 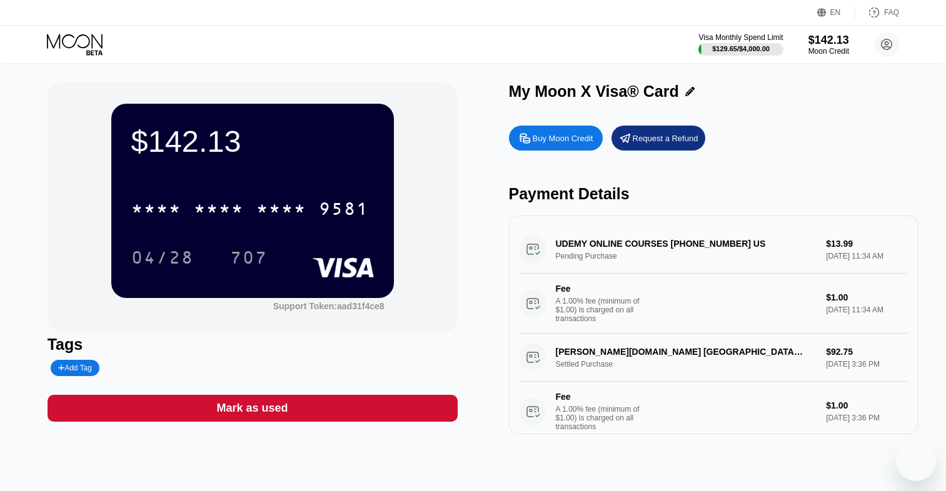 I want to click on div: Moon Credit, so click(x=828, y=51).